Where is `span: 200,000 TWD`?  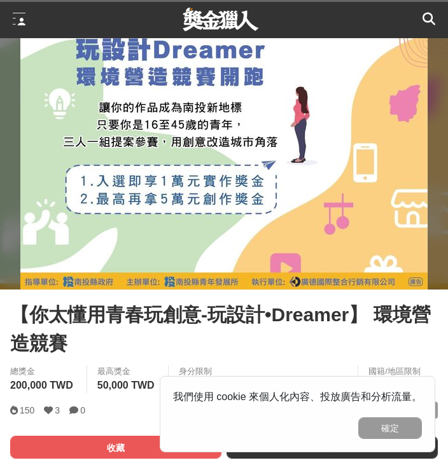 span: 200,000 TWD is located at coordinates (41, 385).